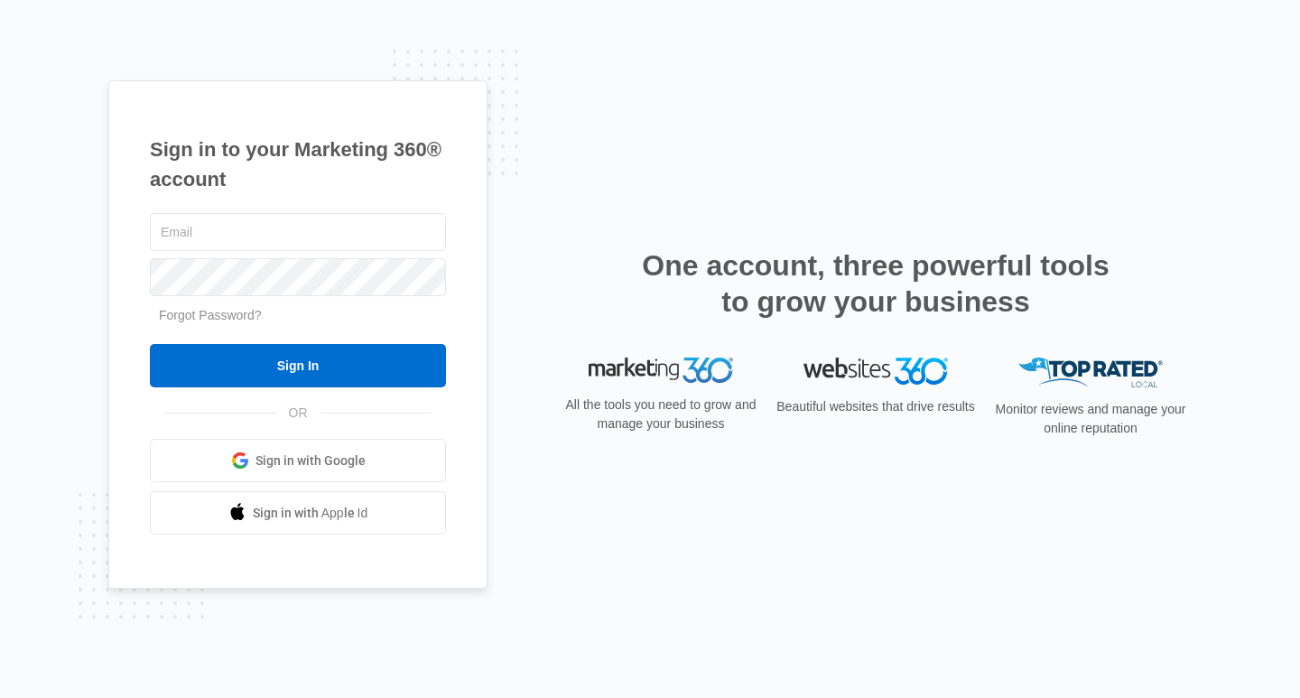  I want to click on p: All the tools you need to grow and manage your business, so click(661, 414).